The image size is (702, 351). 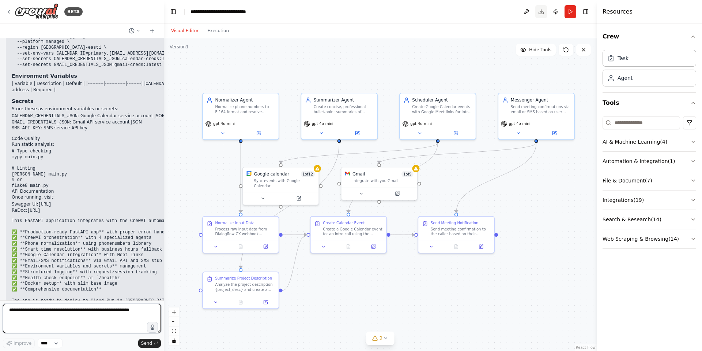 I want to click on h4: Resources, so click(x=618, y=12).